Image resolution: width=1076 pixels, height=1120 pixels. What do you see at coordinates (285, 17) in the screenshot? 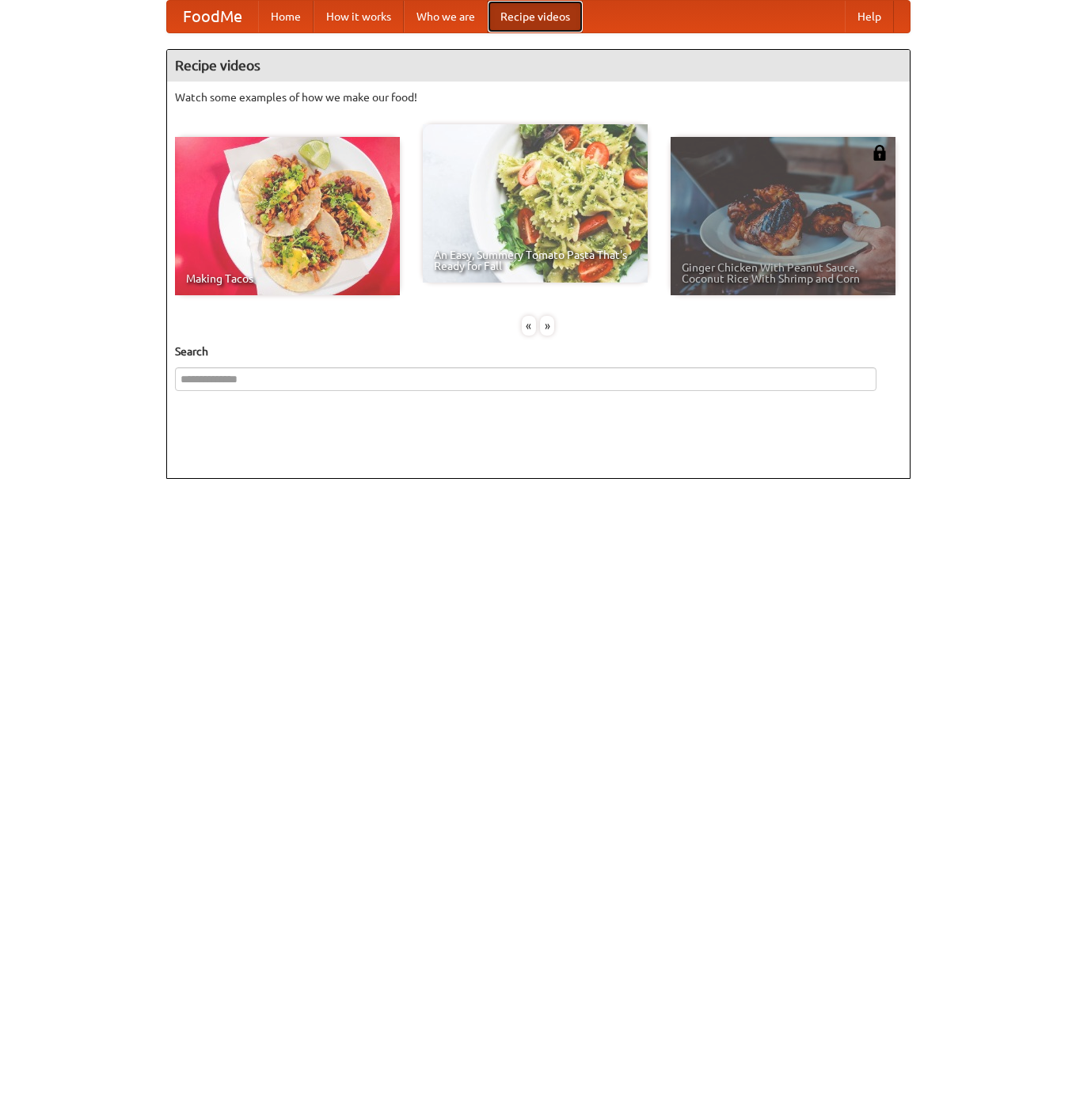
I see `a: Home` at bounding box center [285, 17].